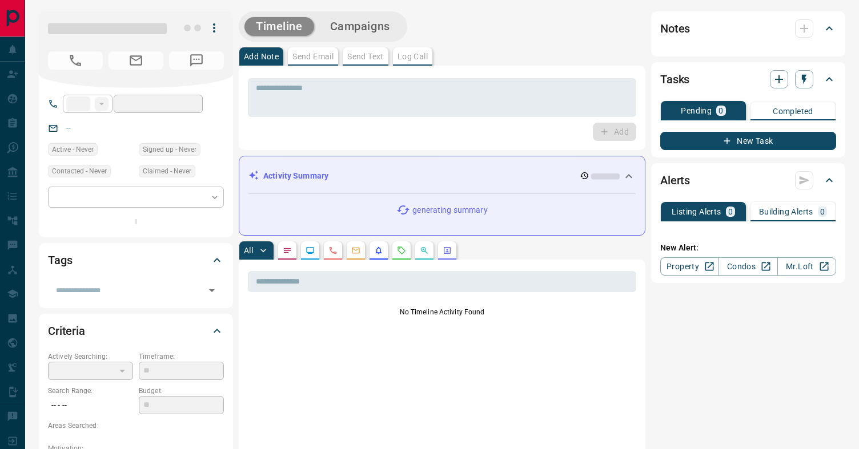 The width and height of the screenshot is (859, 449). Describe the element at coordinates (79, 171) in the screenshot. I see `span: Contacted - Never` at that location.